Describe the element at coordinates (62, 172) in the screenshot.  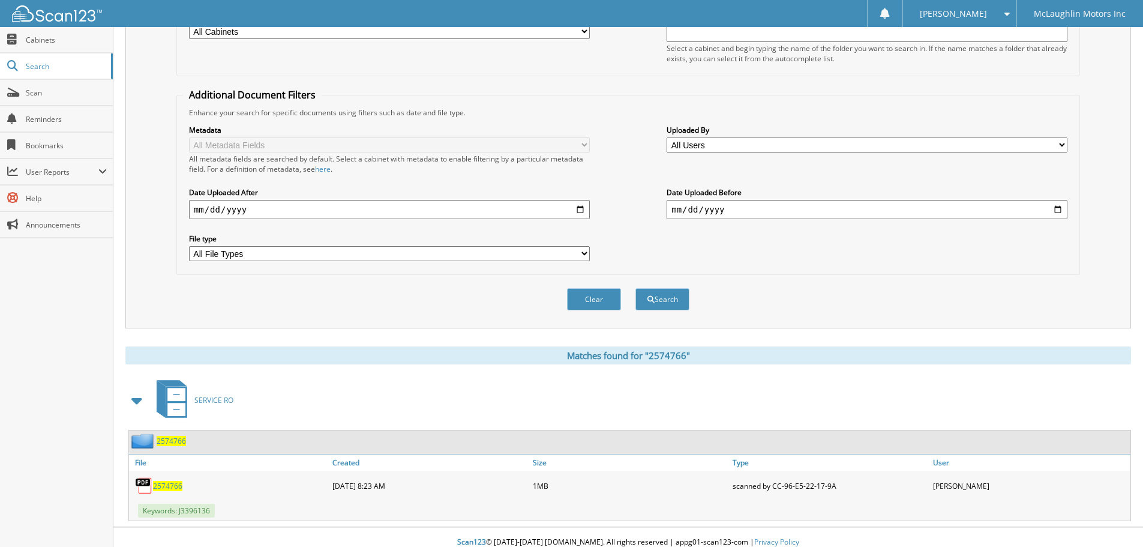
I see `span: User Reports` at that location.